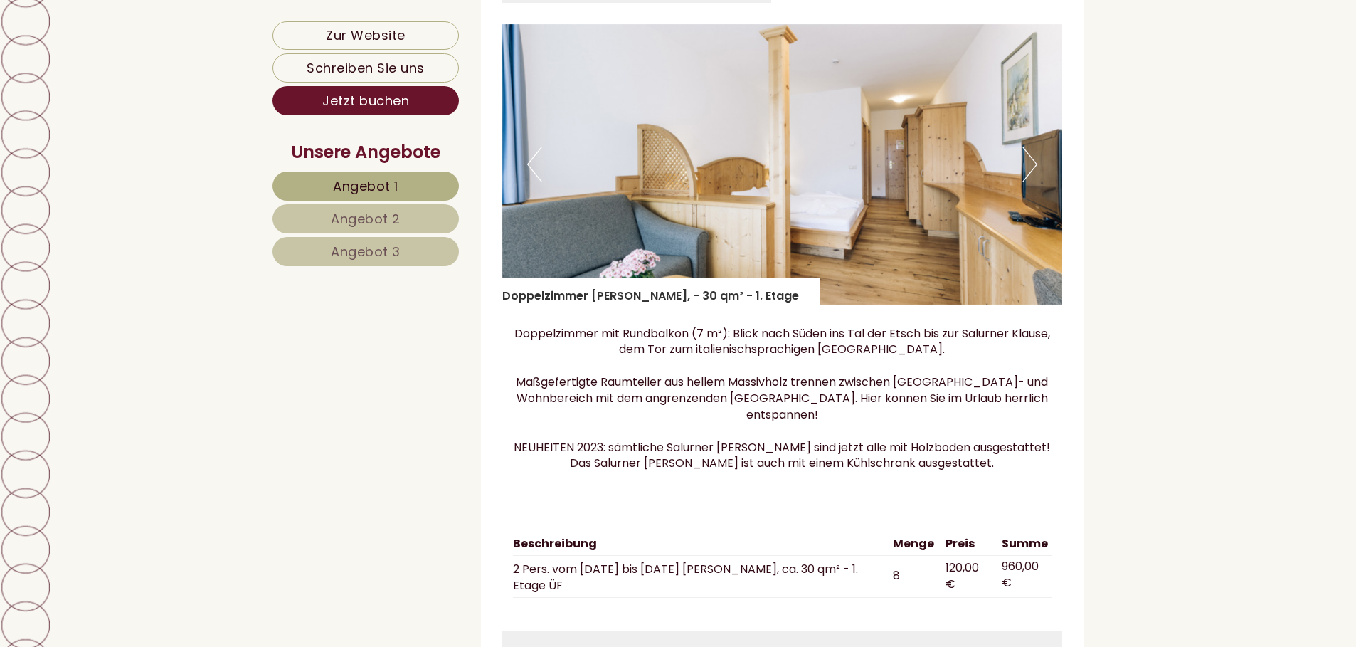 The image size is (1356, 647). What do you see at coordinates (914, 576) in the screenshot?
I see `td: 8` at bounding box center [914, 576].